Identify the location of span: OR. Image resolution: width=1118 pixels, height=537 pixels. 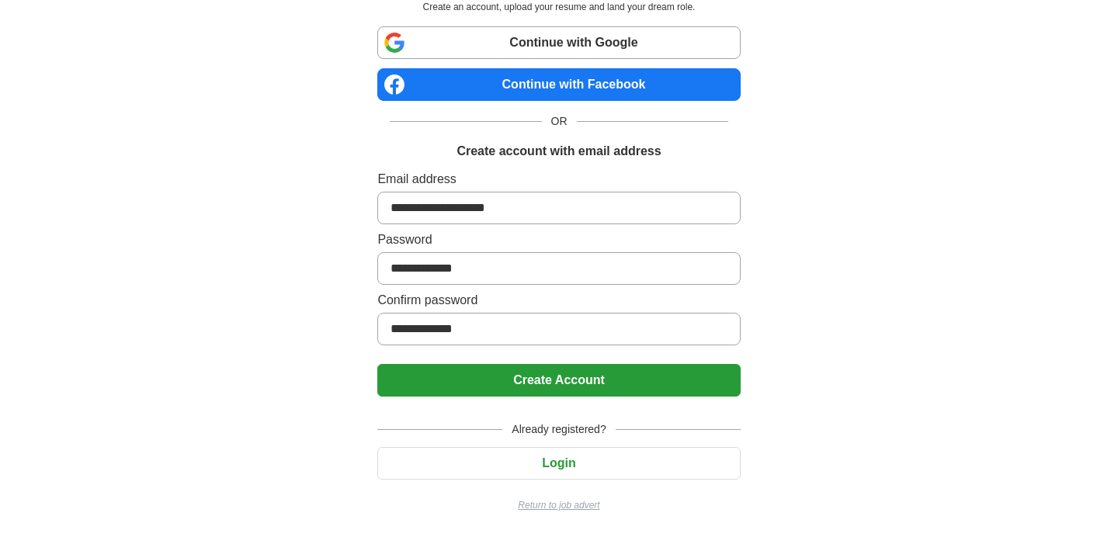
(559, 121).